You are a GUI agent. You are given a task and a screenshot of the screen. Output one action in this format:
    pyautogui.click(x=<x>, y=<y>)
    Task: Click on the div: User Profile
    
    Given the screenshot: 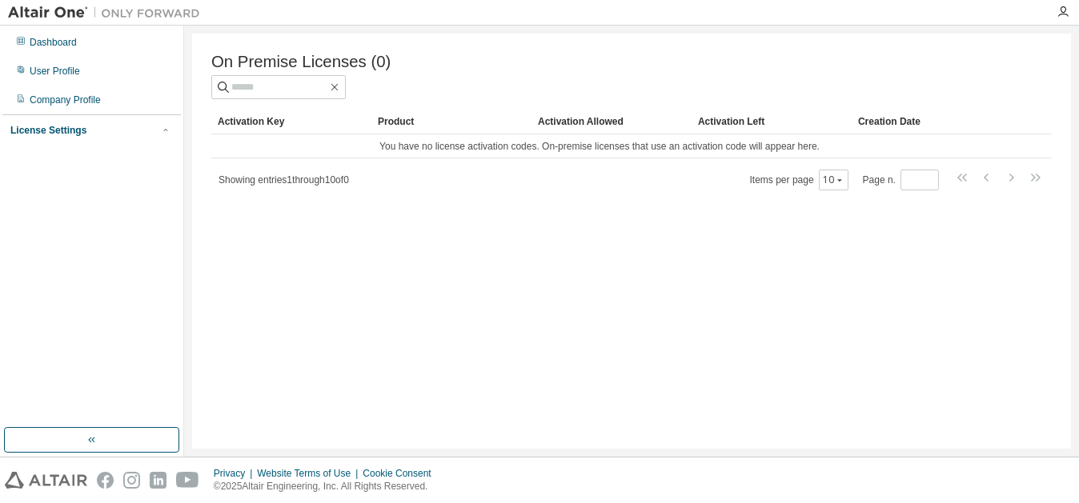 What is the action you would take?
    pyautogui.click(x=54, y=71)
    